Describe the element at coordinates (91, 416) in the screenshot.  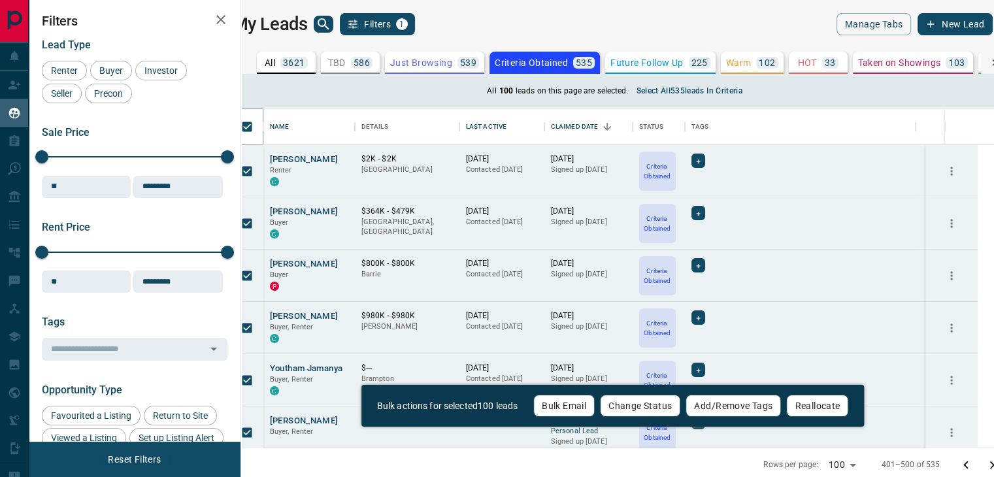
I see `div: Favourited a Listing` at that location.